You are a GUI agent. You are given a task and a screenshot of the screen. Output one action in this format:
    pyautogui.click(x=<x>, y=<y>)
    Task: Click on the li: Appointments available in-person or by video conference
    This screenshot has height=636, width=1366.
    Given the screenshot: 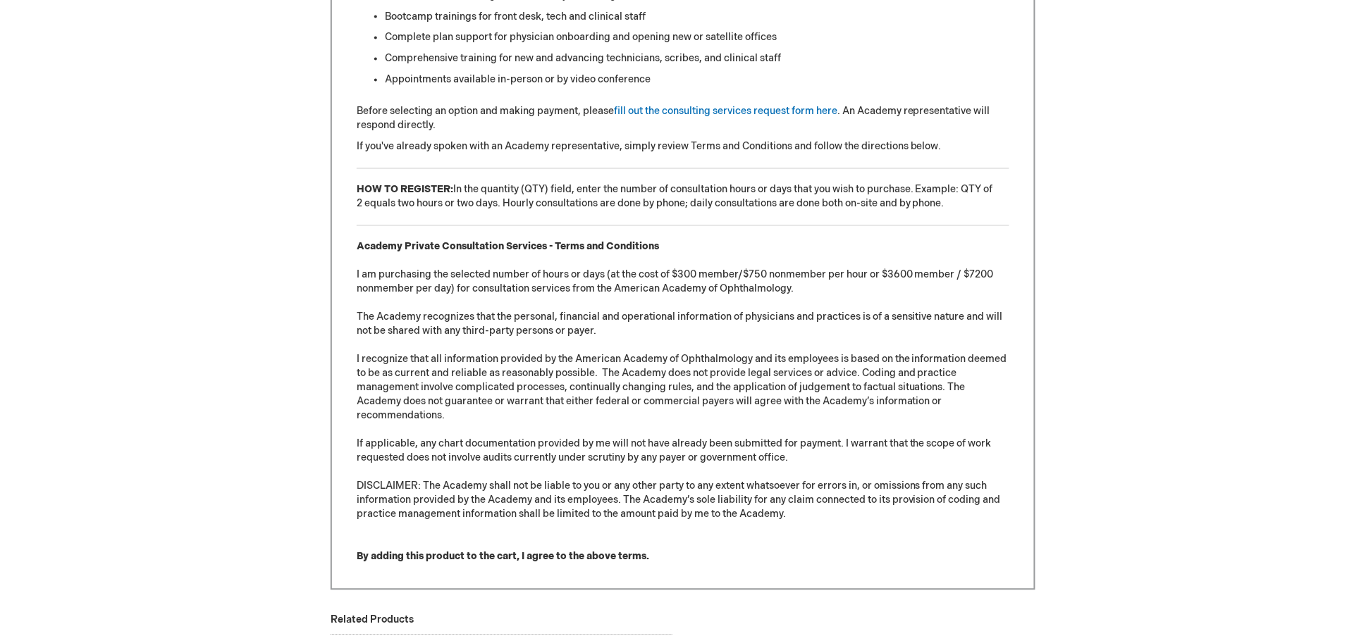 What is the action you would take?
    pyautogui.click(x=697, y=80)
    